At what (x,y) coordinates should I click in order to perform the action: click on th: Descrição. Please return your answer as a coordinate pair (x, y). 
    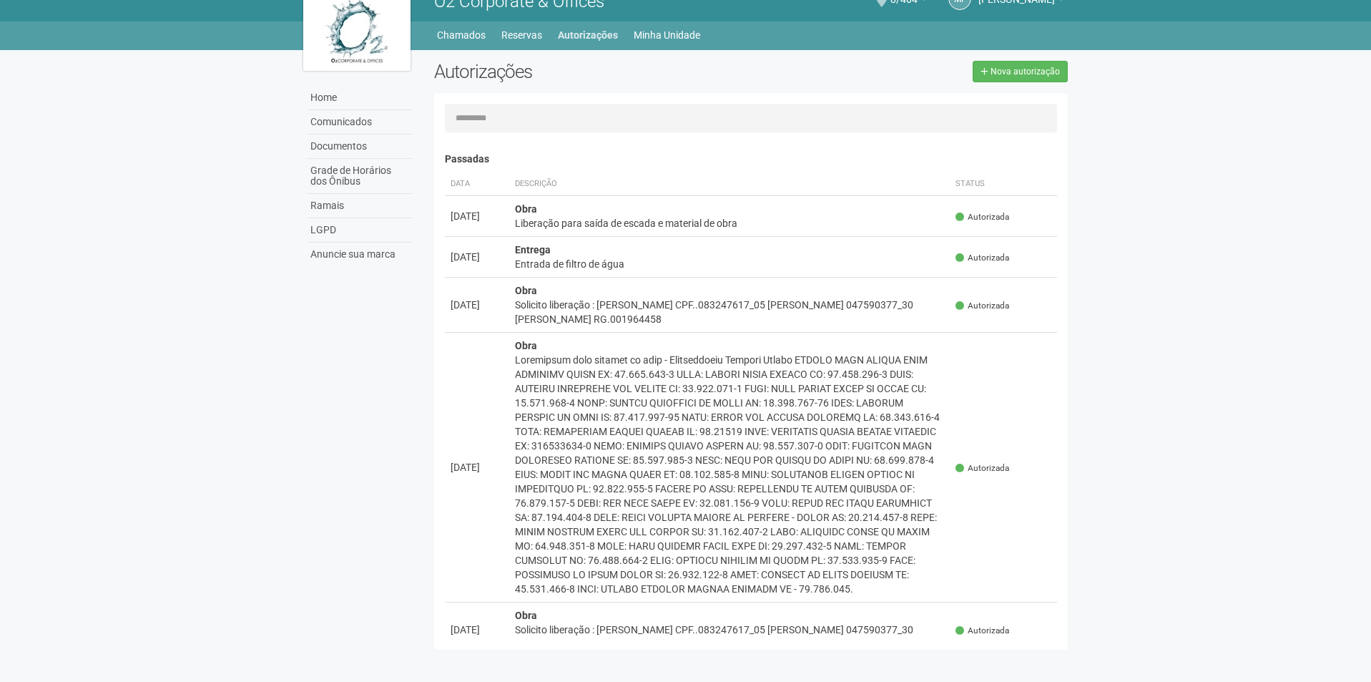
    Looking at the image, I should click on (730, 184).